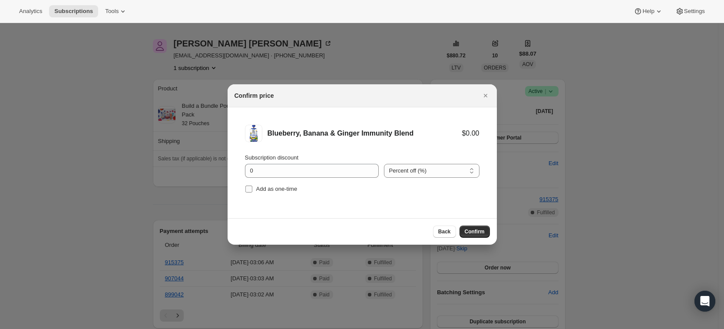  What do you see at coordinates (486, 96) in the screenshot?
I see `button: Close` at bounding box center [486, 96].